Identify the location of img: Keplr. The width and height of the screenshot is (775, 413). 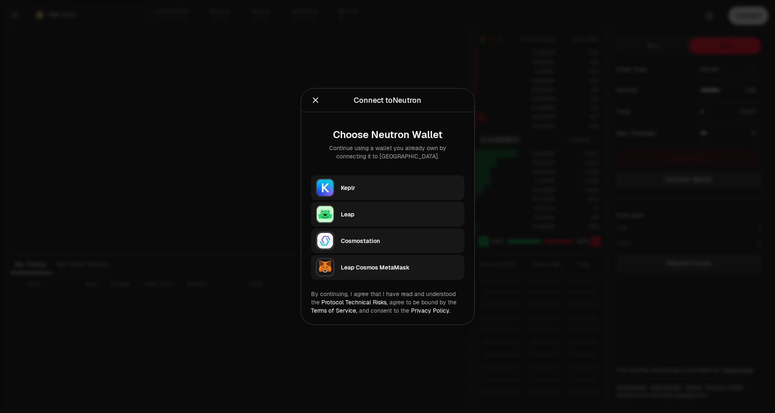
(325, 188).